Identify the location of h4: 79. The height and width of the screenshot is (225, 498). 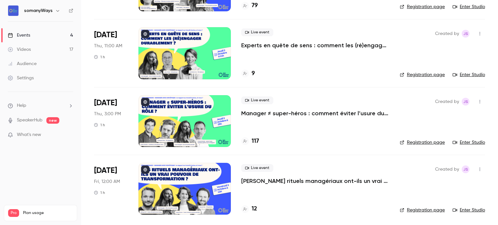
(254, 6).